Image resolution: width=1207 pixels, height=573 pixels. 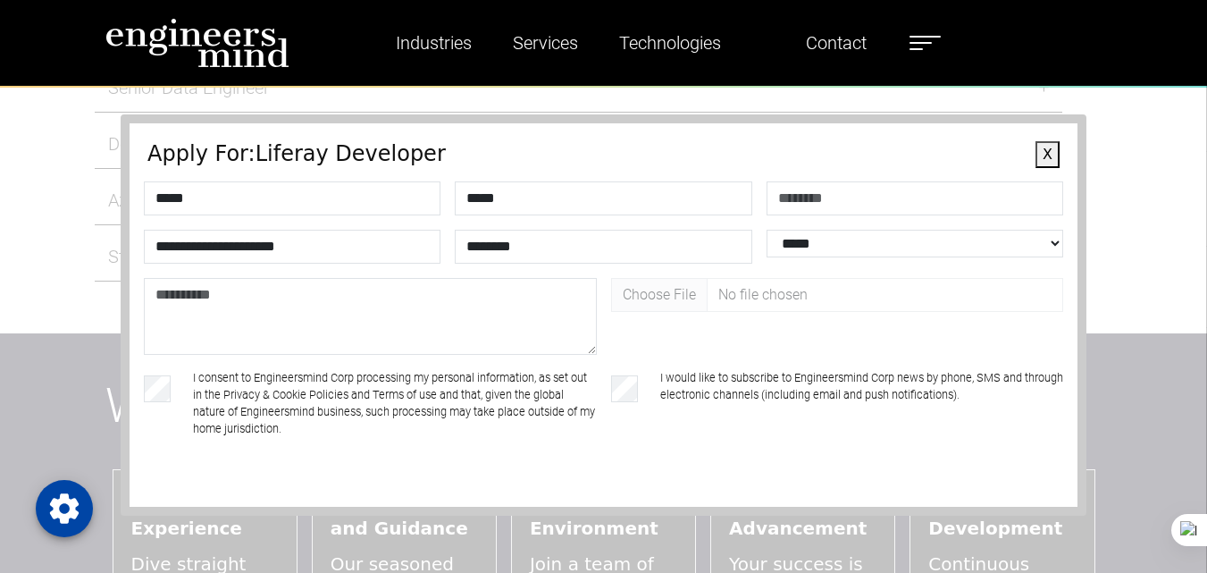 I want to click on a: Technologies, so click(x=670, y=43).